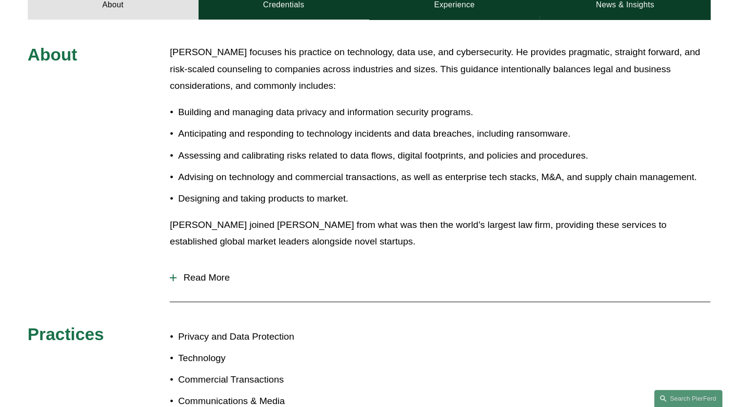  I want to click on span: Read More, so click(443, 277).